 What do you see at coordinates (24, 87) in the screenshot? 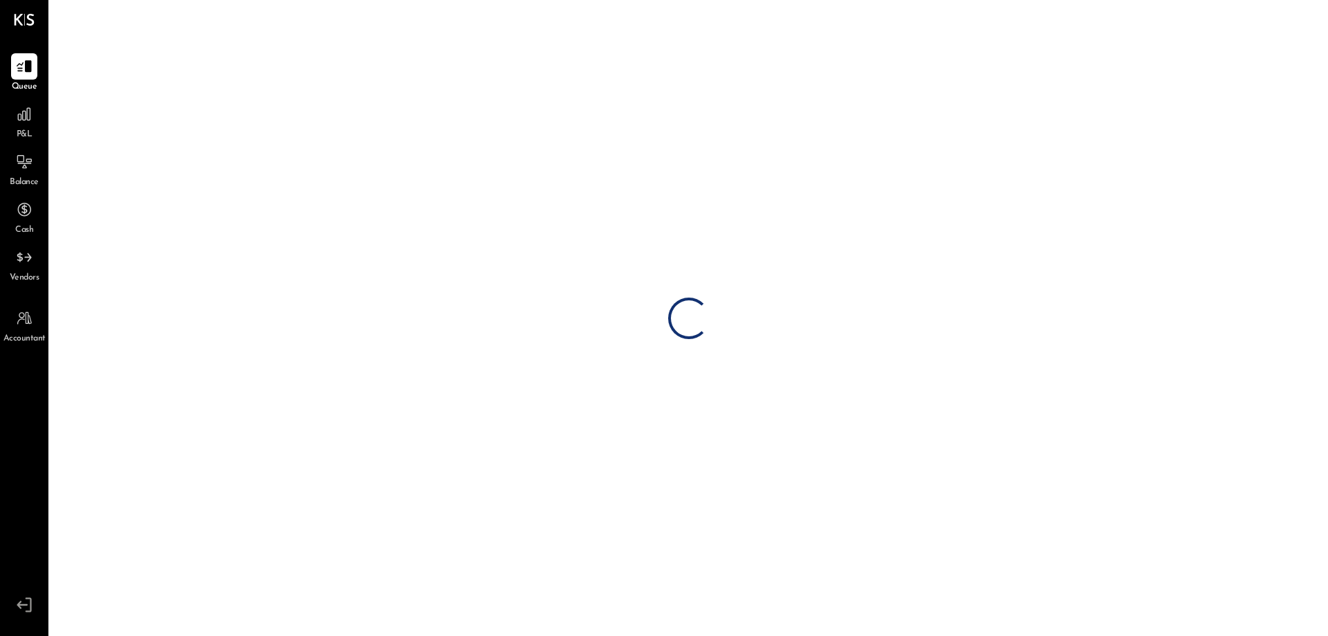
I see `span: Queue` at bounding box center [24, 87].